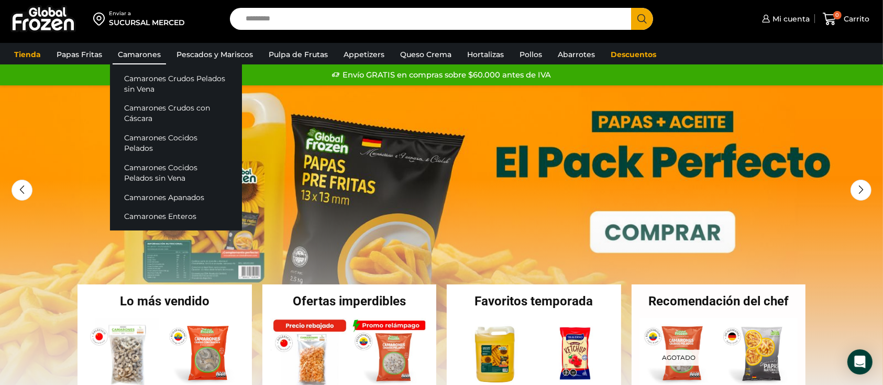  What do you see at coordinates (27, 54) in the screenshot?
I see `a: Tienda` at bounding box center [27, 54].